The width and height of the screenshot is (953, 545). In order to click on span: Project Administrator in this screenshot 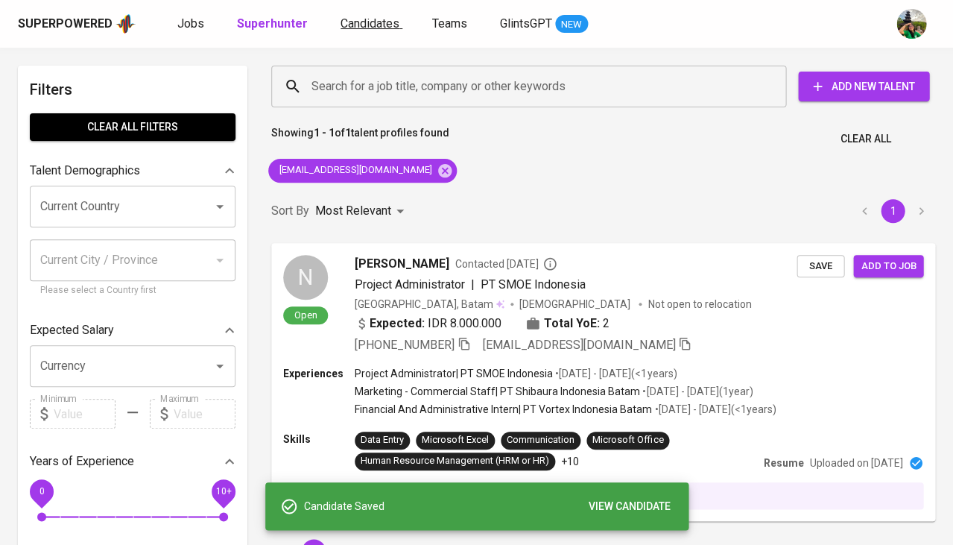, I will do `click(410, 284)`.